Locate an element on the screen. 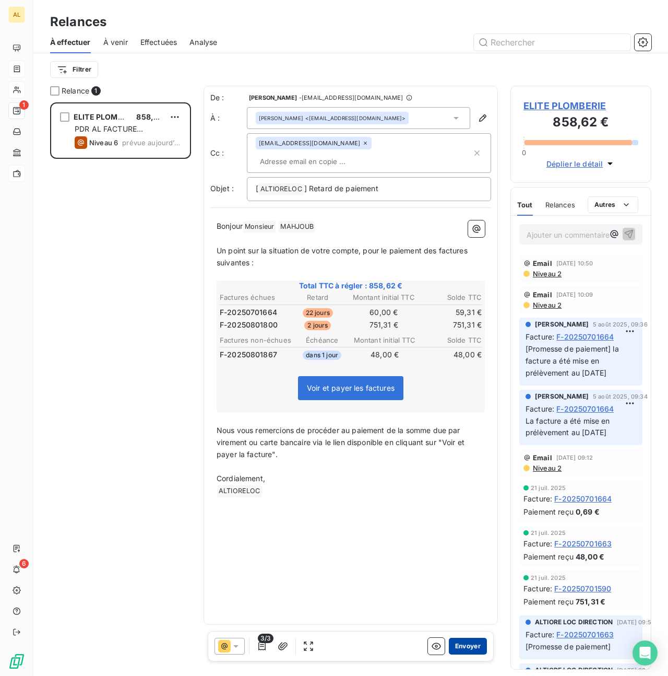  button: Filtrer is located at coordinates (74, 69).